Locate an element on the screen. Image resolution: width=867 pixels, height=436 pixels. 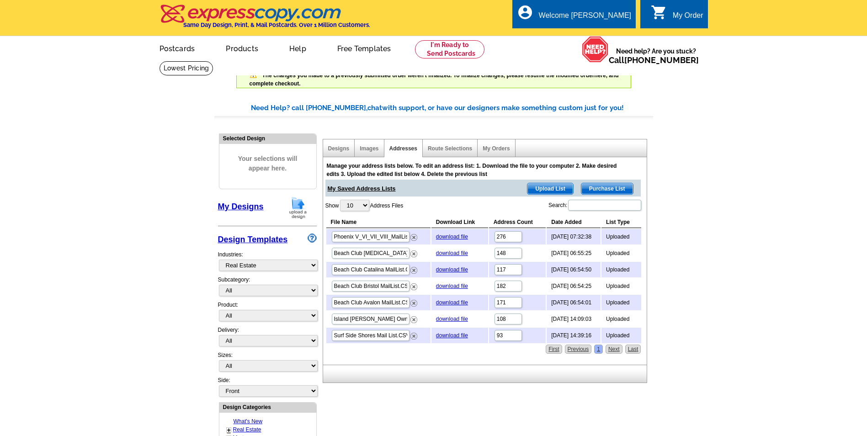
a: Designs is located at coordinates (339, 148).